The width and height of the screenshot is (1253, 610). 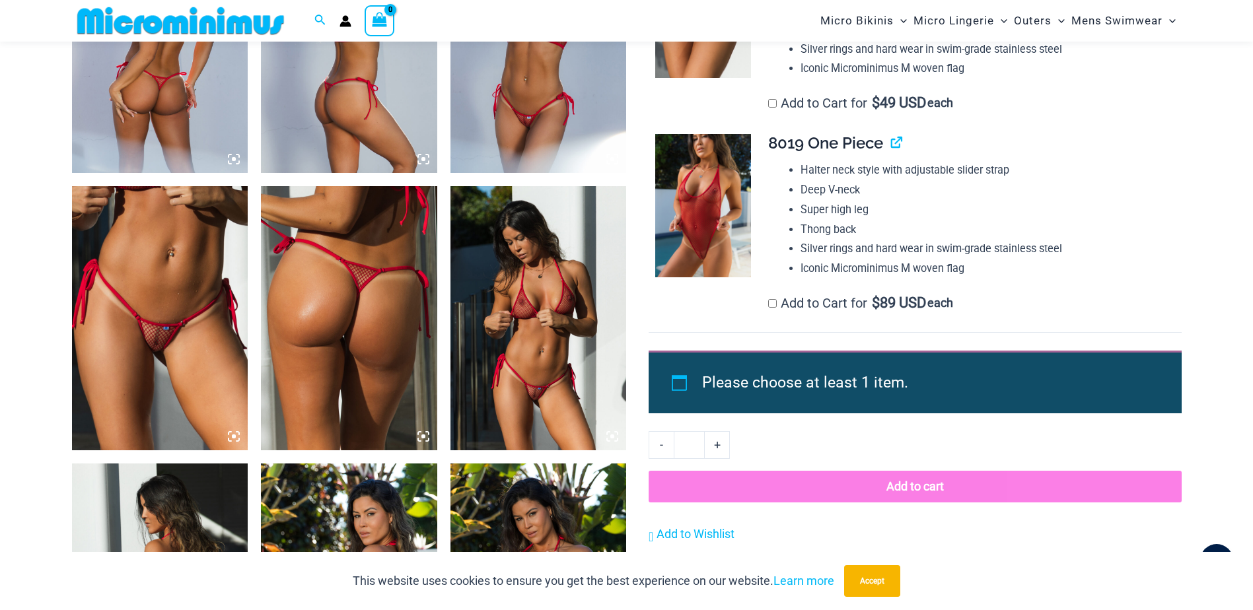 I want to click on input: Add to Cart for$89 USD each, so click(x=772, y=303).